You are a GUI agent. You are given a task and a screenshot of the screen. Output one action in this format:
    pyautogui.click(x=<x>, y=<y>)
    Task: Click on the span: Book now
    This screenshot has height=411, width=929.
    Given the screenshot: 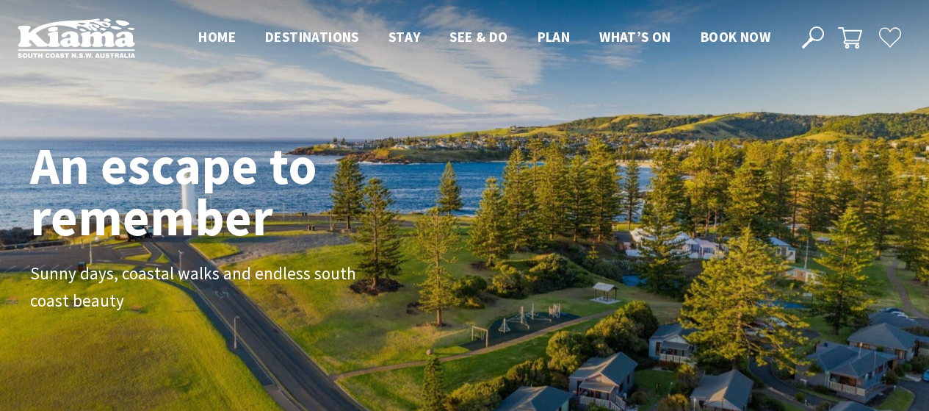 What is the action you would take?
    pyautogui.click(x=735, y=37)
    